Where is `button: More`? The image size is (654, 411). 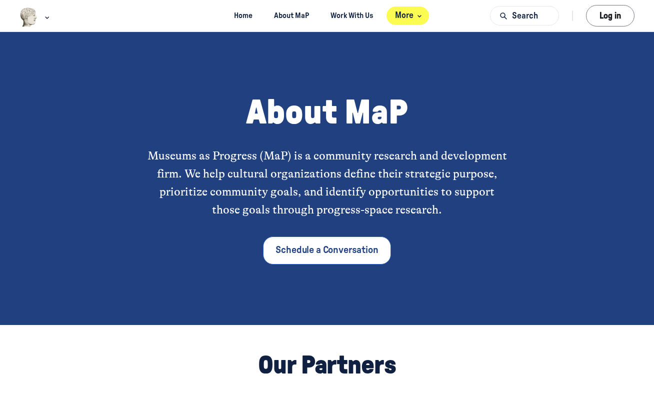 button: More is located at coordinates (408, 16).